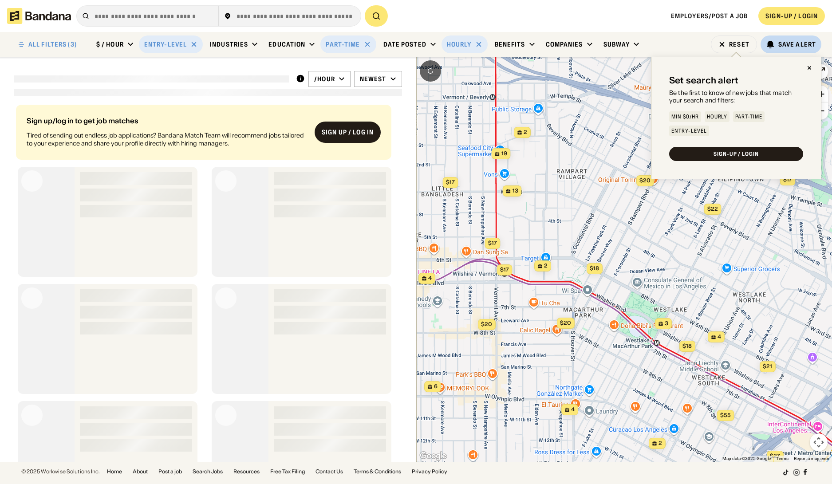 This screenshot has height=484, width=832. Describe the element at coordinates (685, 117) in the screenshot. I see `div: Min $0/hr` at that location.